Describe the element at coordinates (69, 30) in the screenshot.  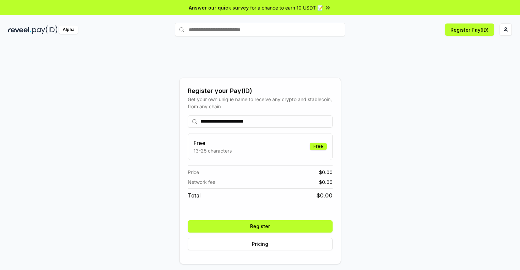
I see `div: Alpha` at that location.